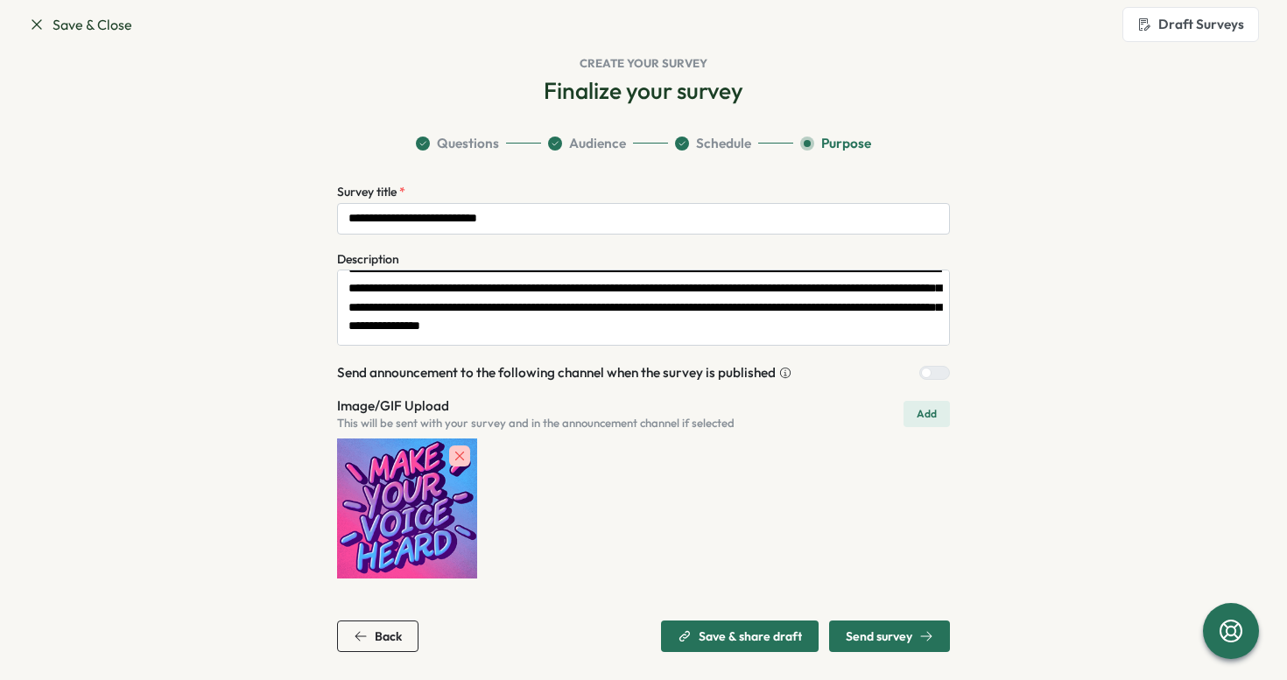 Image resolution: width=1287 pixels, height=680 pixels. Describe the element at coordinates (597, 144) in the screenshot. I see `span: Audience` at that location.